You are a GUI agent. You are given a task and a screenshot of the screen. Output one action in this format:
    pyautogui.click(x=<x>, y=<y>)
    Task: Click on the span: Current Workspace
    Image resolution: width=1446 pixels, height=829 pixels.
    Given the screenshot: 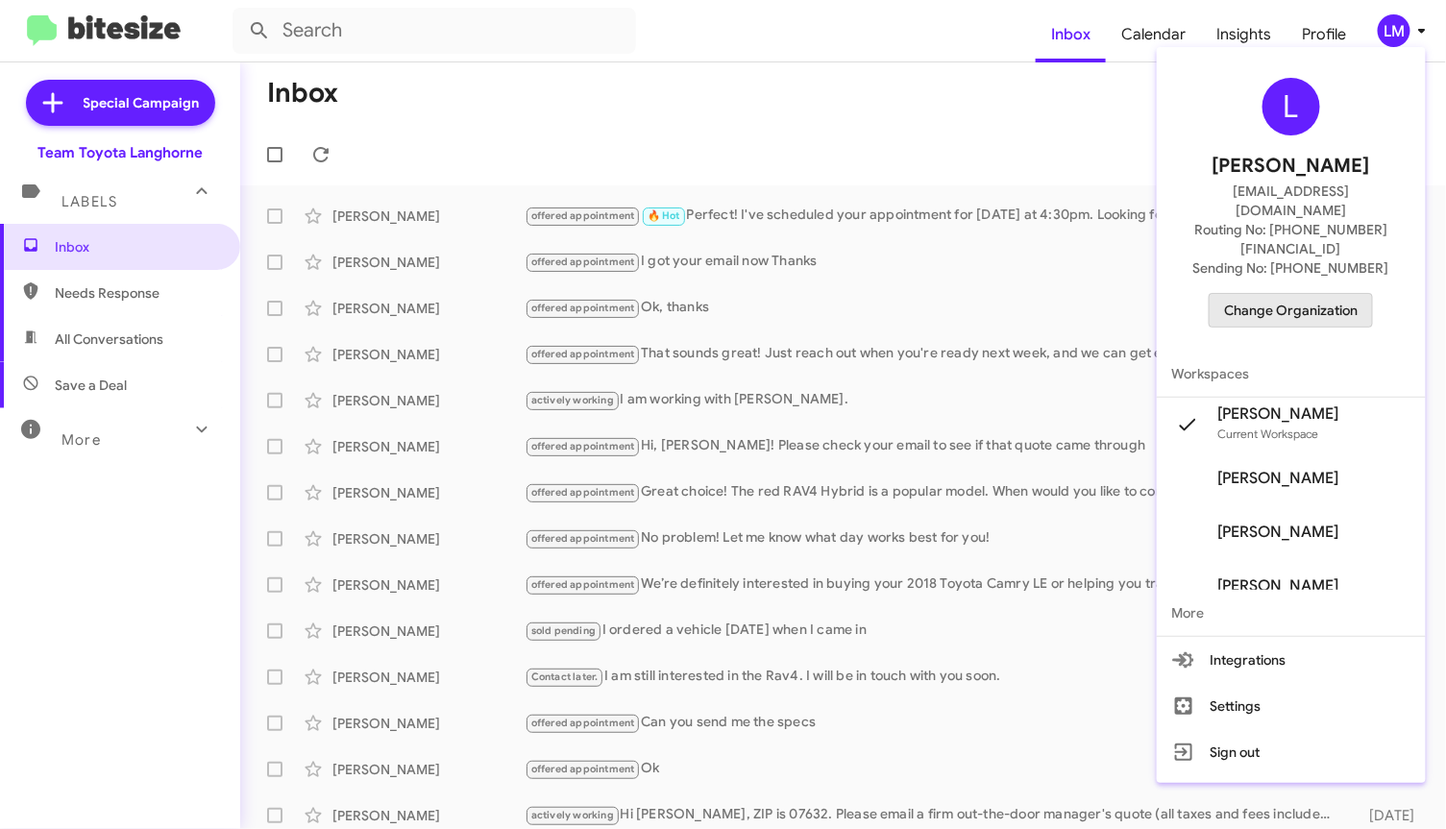 What is the action you would take?
    pyautogui.click(x=1268, y=433)
    